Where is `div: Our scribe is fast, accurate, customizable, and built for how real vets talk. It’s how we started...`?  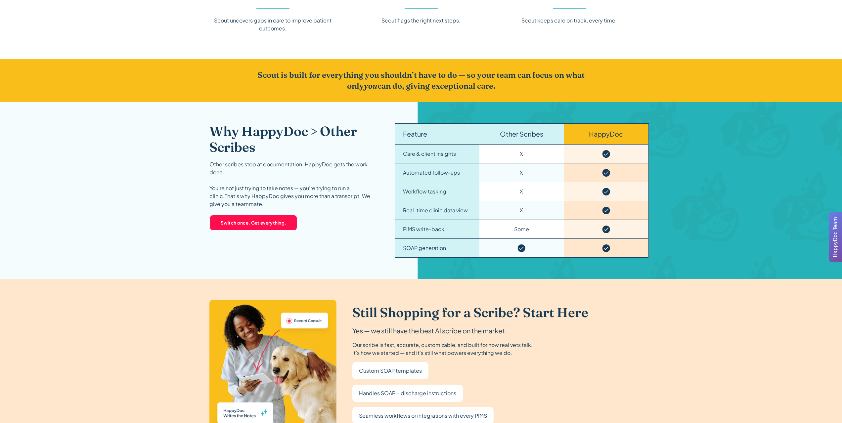 div: Our scribe is fast, accurate, customizable, and built for how real vets talk. It’s how we started... is located at coordinates (442, 349).